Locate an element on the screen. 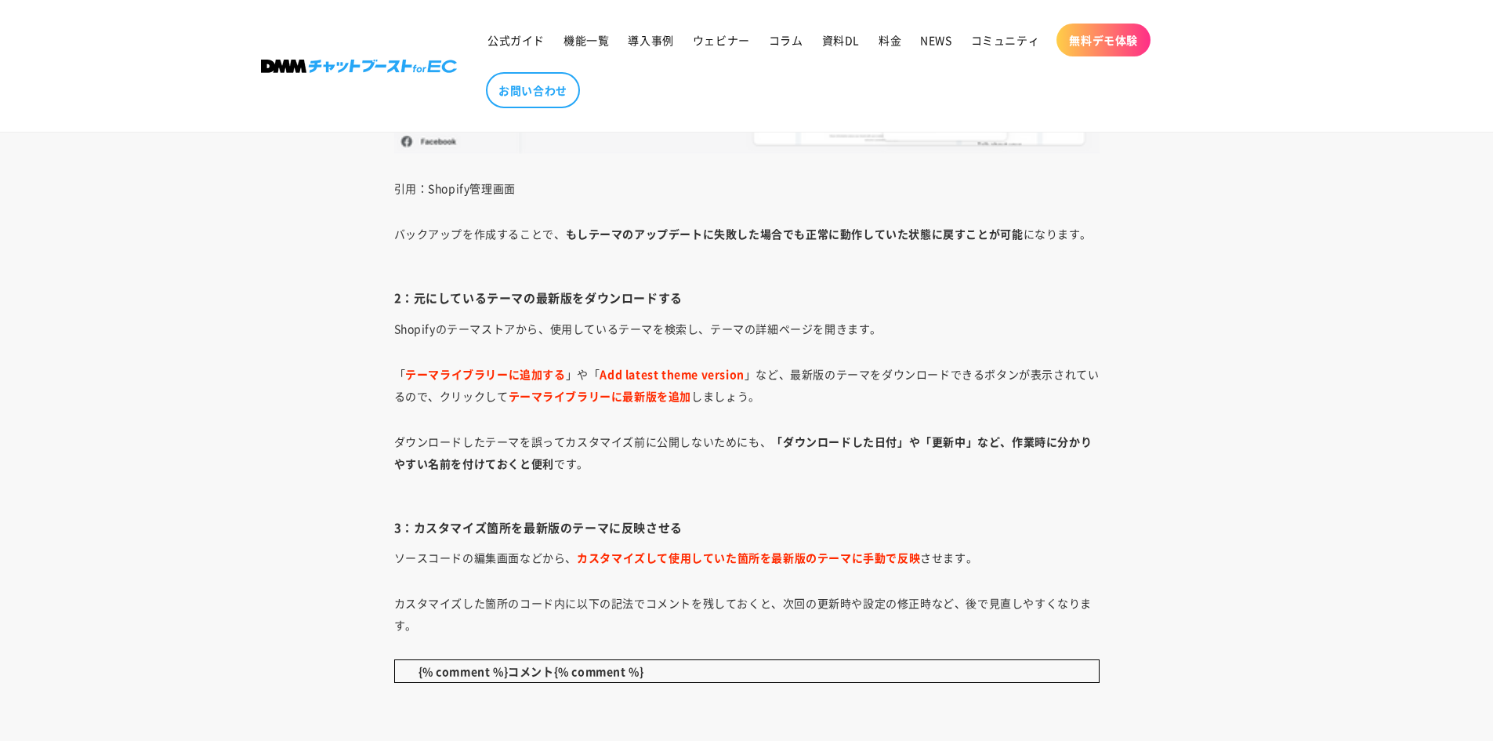 The image size is (1493, 741). img: 株式会社DMM Boost is located at coordinates (359, 66).